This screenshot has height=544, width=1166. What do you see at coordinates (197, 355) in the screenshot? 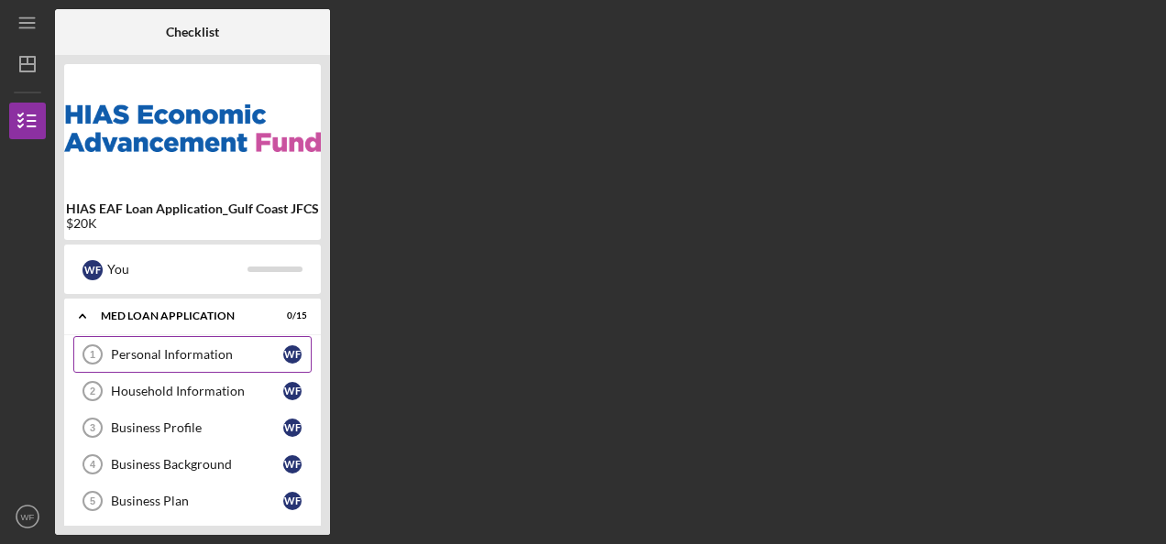
I see `div: Personal Information` at bounding box center [197, 355].